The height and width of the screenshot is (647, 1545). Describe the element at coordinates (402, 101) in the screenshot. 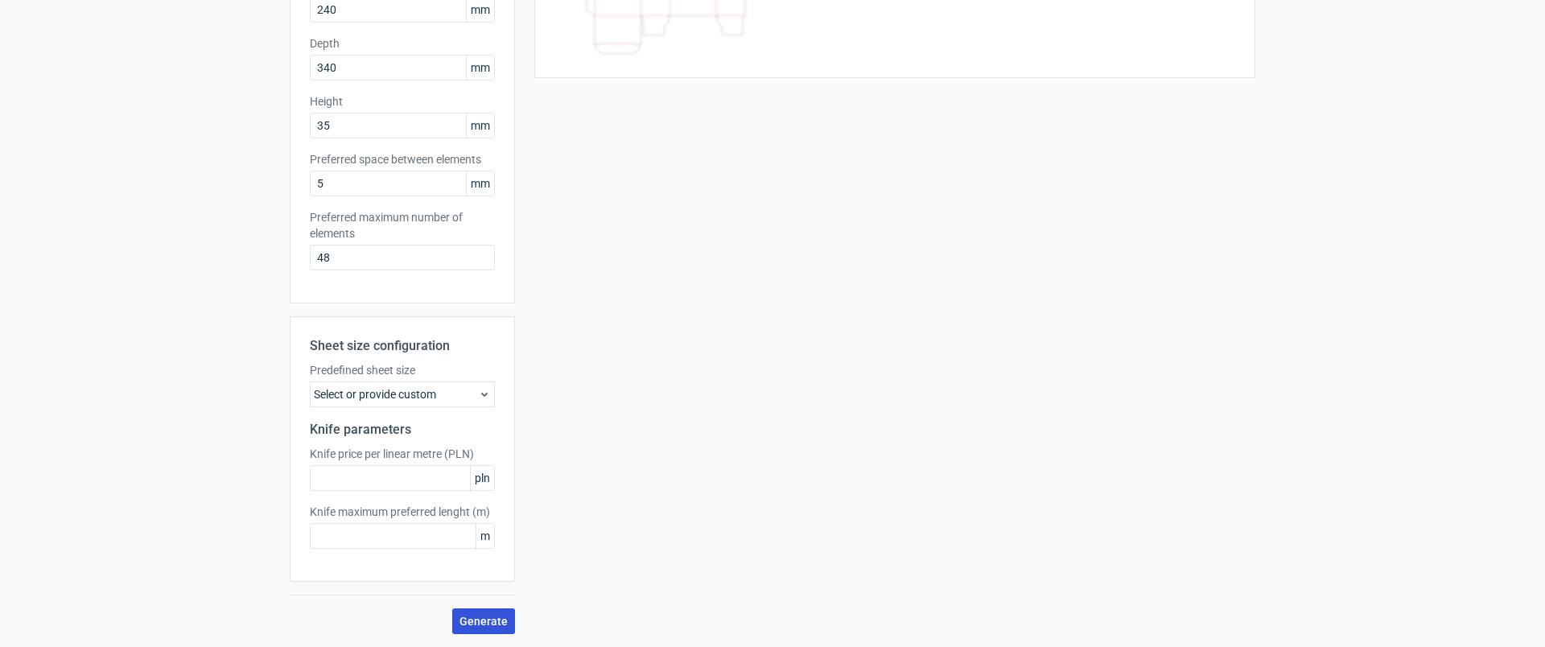

I see `label: Height` at that location.